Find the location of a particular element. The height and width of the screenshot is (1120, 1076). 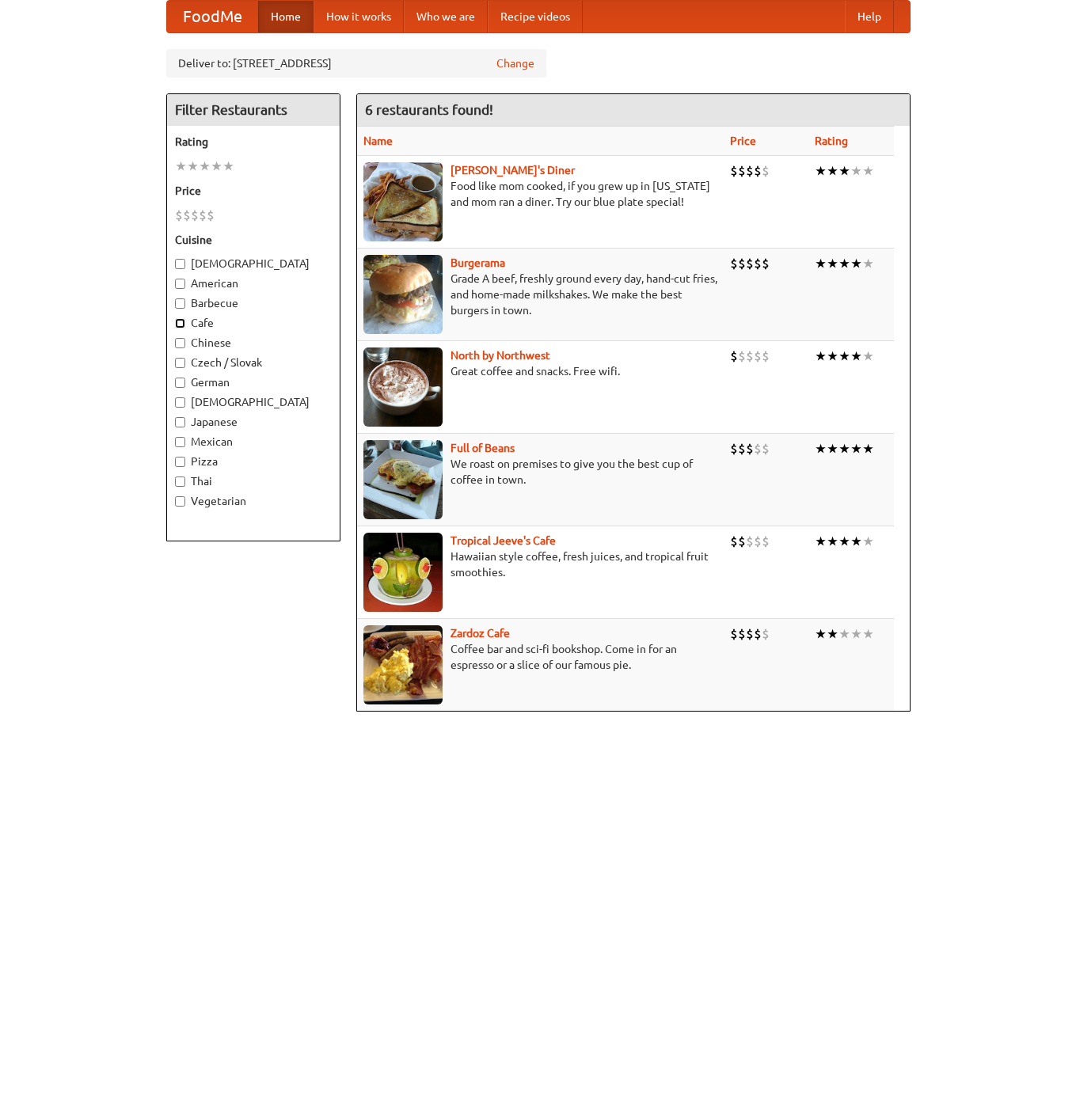

h5: Rating is located at coordinates (253, 142).